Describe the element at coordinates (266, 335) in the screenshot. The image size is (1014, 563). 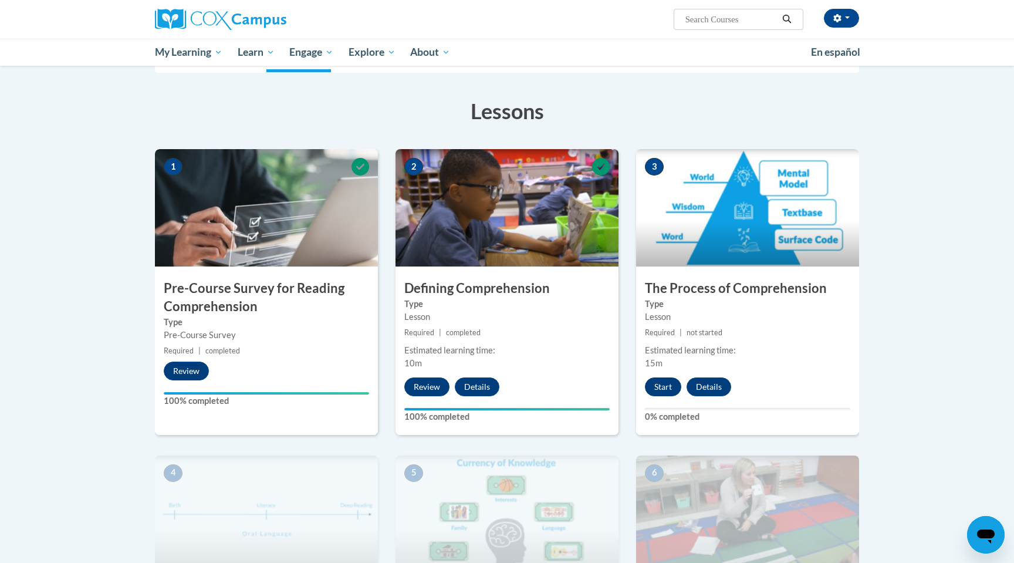
I see `div: Pre-Course Survey` at that location.